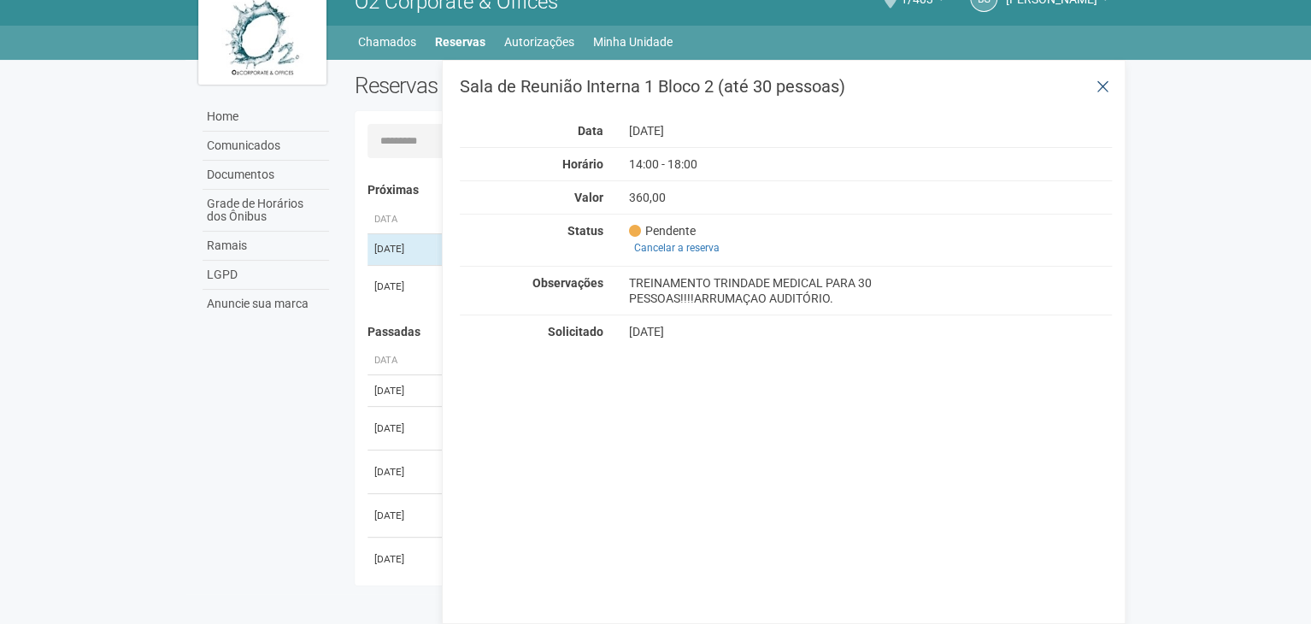 This screenshot has width=1311, height=624. What do you see at coordinates (539, 42) in the screenshot?
I see `a: Autorizações` at bounding box center [539, 42].